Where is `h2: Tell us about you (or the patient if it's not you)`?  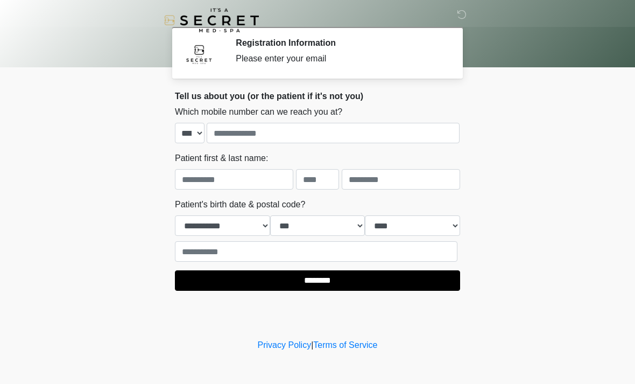
h2: Tell us about you (or the patient if it's not you) is located at coordinates (317, 96).